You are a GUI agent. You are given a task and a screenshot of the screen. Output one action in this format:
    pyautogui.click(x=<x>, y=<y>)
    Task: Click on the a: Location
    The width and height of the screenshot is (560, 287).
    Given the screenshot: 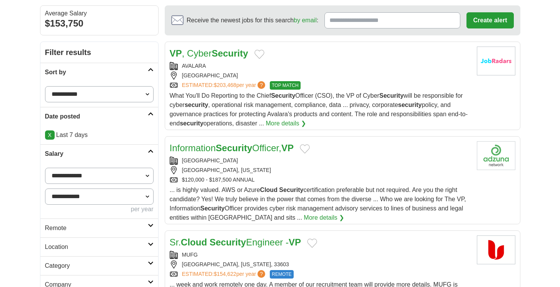 What is the action you would take?
    pyautogui.click(x=99, y=247)
    